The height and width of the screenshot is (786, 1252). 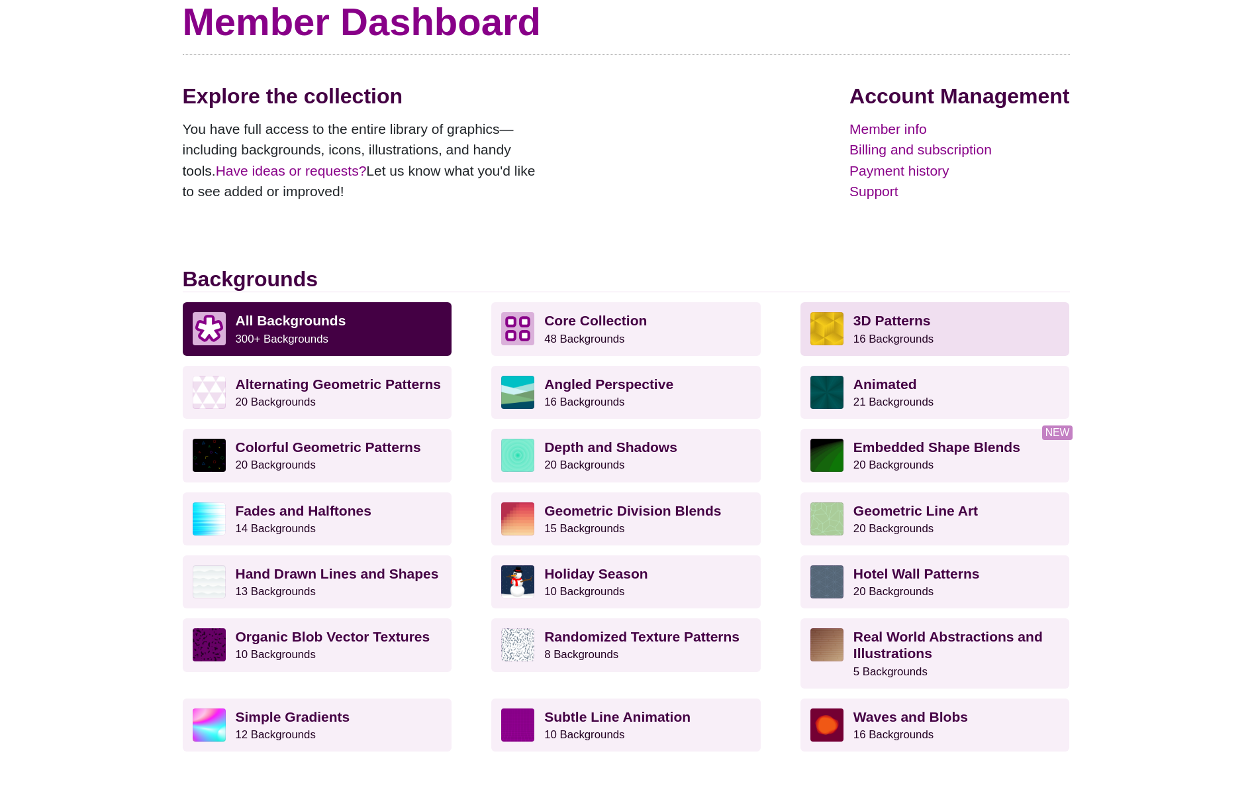 I want to click on img: green layered rings within rings, so click(x=518, y=455).